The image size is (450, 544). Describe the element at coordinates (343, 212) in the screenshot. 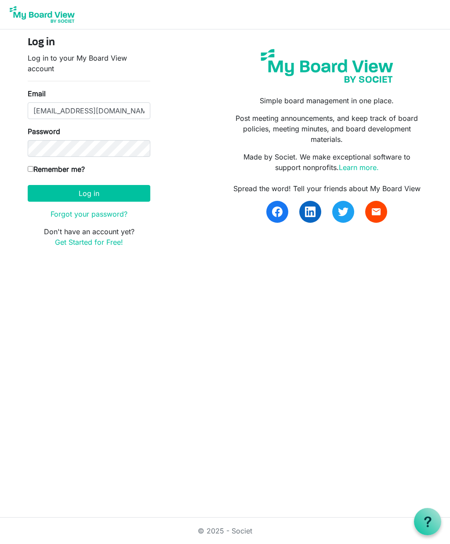

I see `img: twitter.svg` at that location.